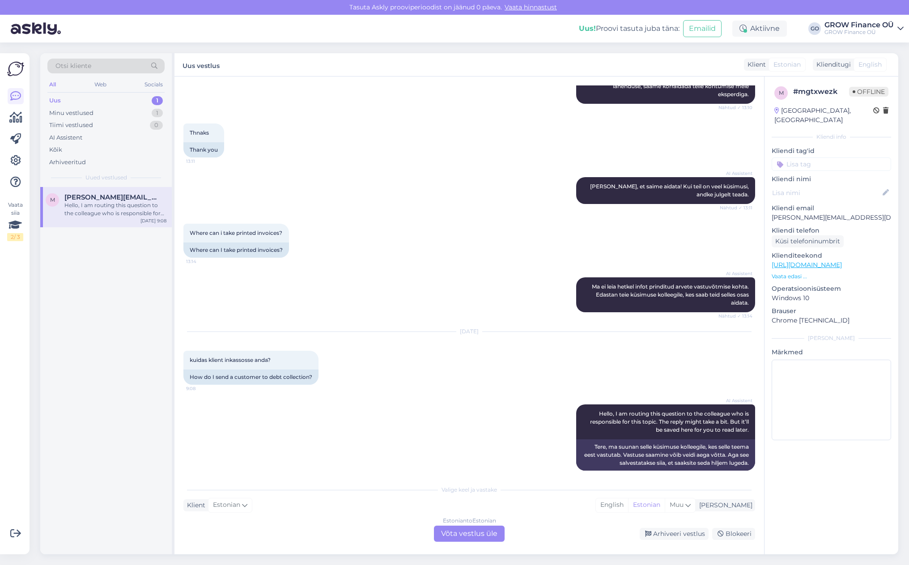 The height and width of the screenshot is (565, 909). What do you see at coordinates (203, 161) in the screenshot?
I see `span: 13:11` at bounding box center [203, 161].